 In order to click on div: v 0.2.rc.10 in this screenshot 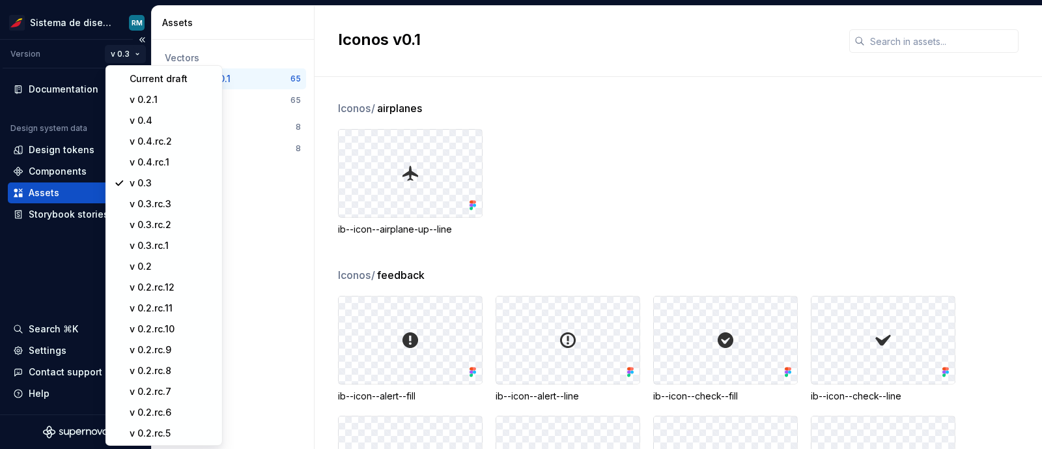, I will do `click(172, 329)`.